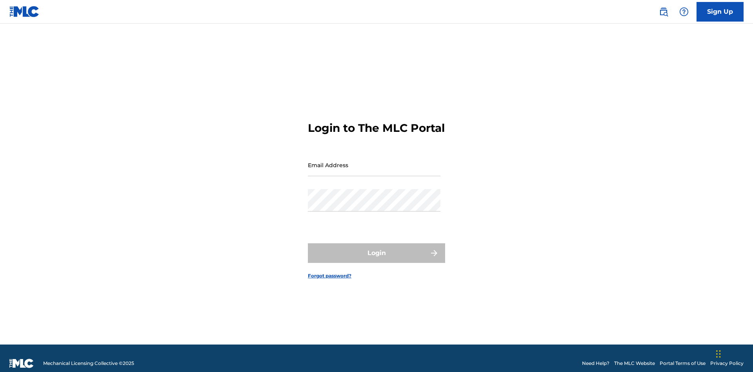 This screenshot has width=753, height=372. Describe the element at coordinates (684, 12) in the screenshot. I see `img: help` at that location.